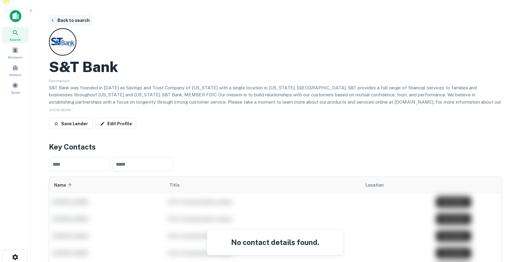 Image resolution: width=520 pixels, height=262 pixels. What do you see at coordinates (15, 57) in the screenshot?
I see `span: Borrowers` at bounding box center [15, 57].